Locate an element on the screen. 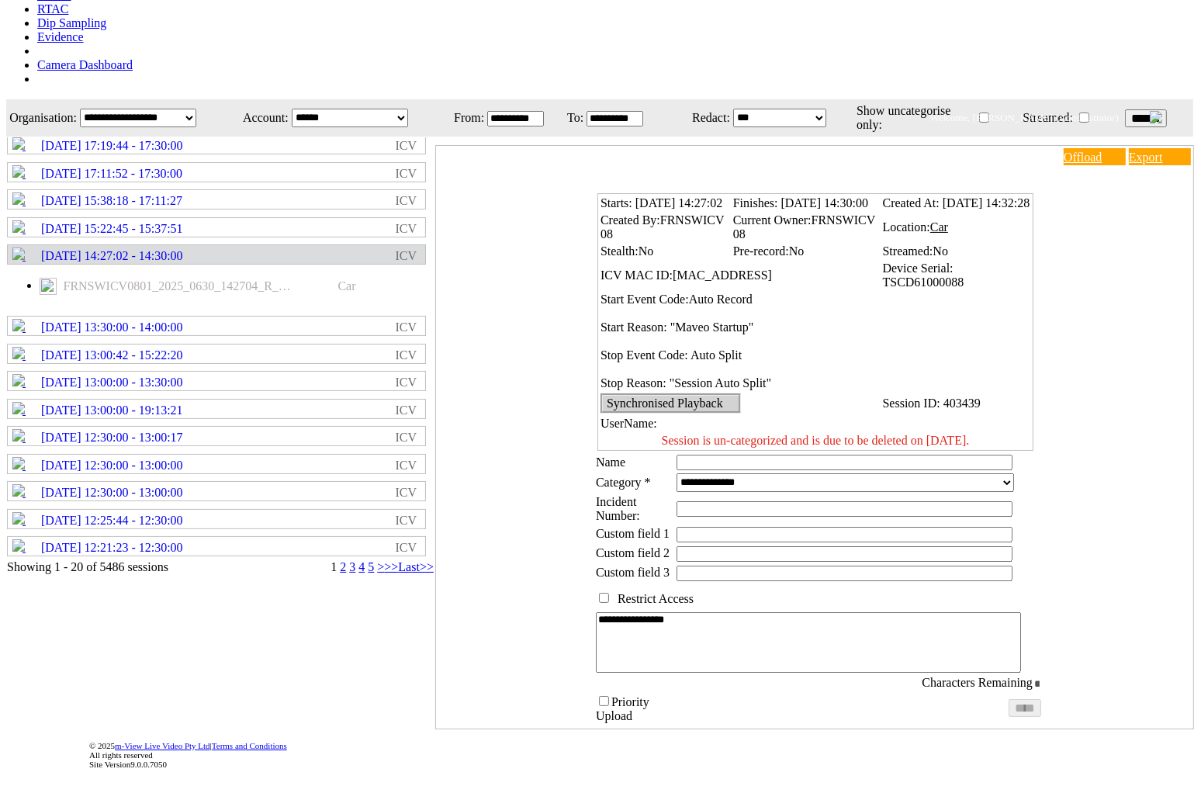  td: ICV MAC ID: is located at coordinates (740, 275).